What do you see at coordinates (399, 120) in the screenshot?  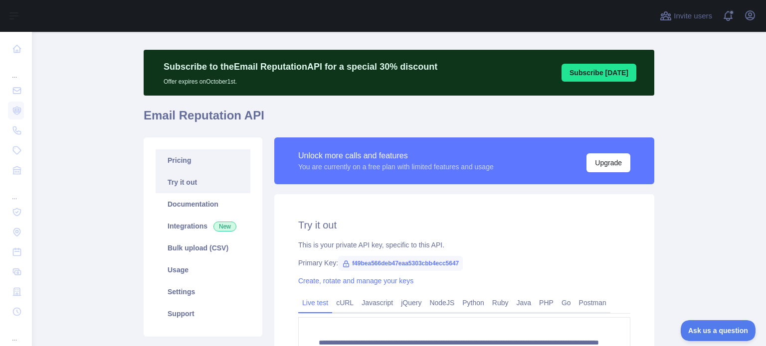 I see `h1: Email Reputation API` at bounding box center [399, 120].